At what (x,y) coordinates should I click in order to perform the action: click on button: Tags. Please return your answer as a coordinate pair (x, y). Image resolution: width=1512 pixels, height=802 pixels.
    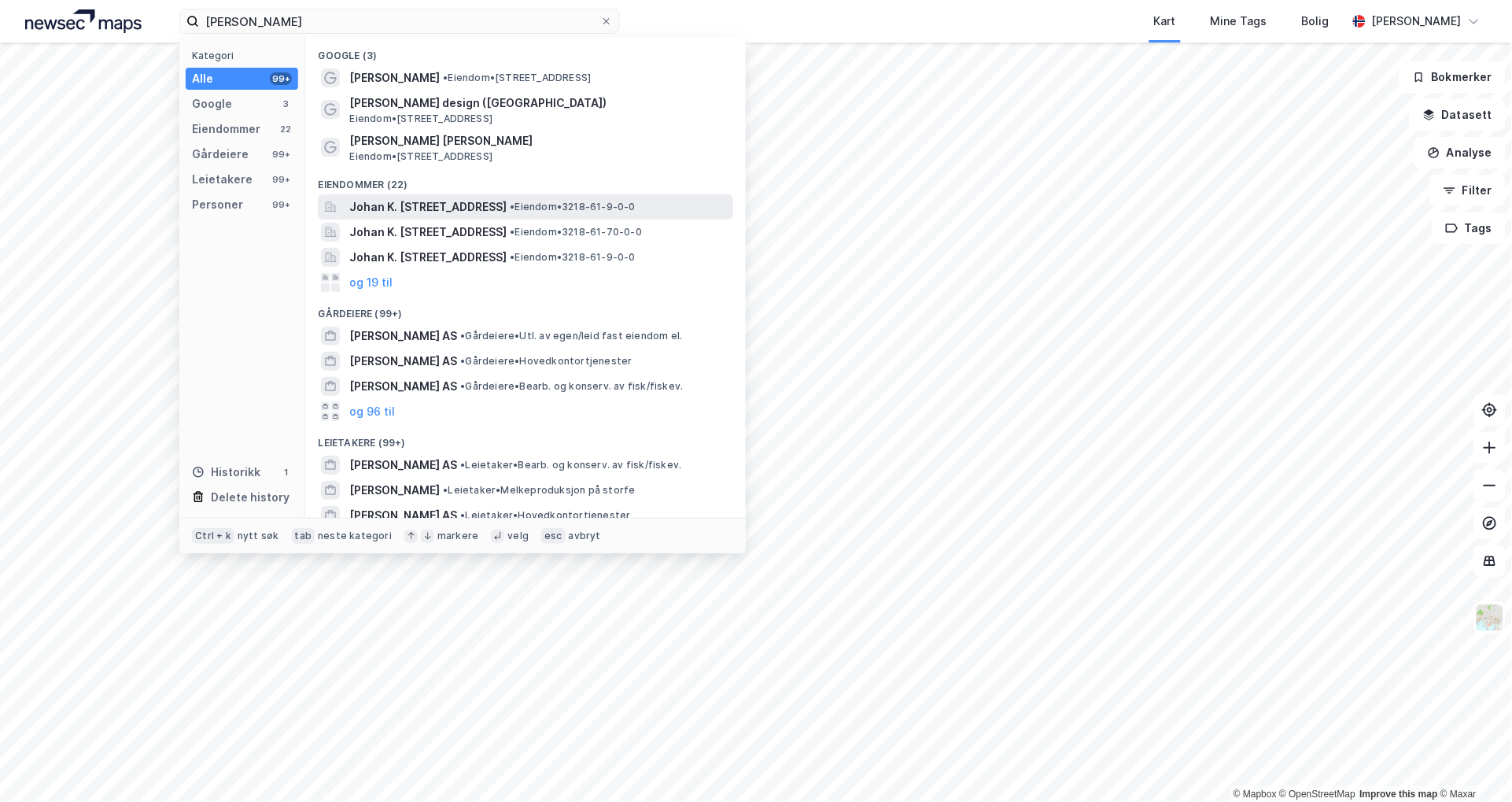
    Looking at the image, I should click on (1469, 228).